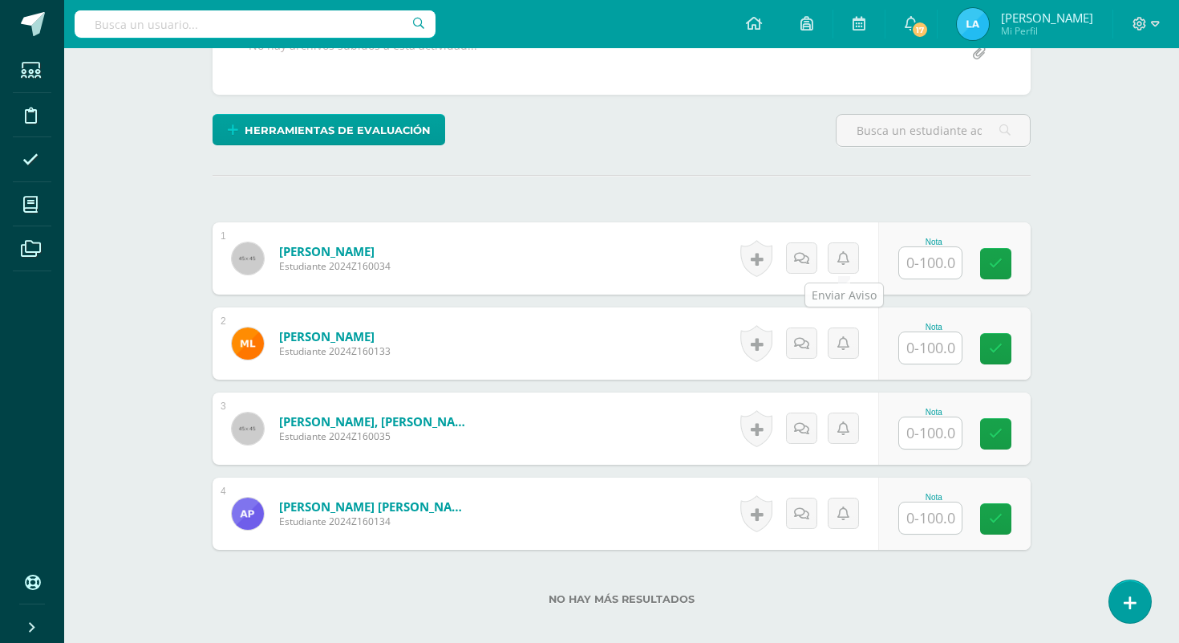  What do you see at coordinates (1047, 30) in the screenshot?
I see `span: Mi Perfil` at bounding box center [1047, 30].